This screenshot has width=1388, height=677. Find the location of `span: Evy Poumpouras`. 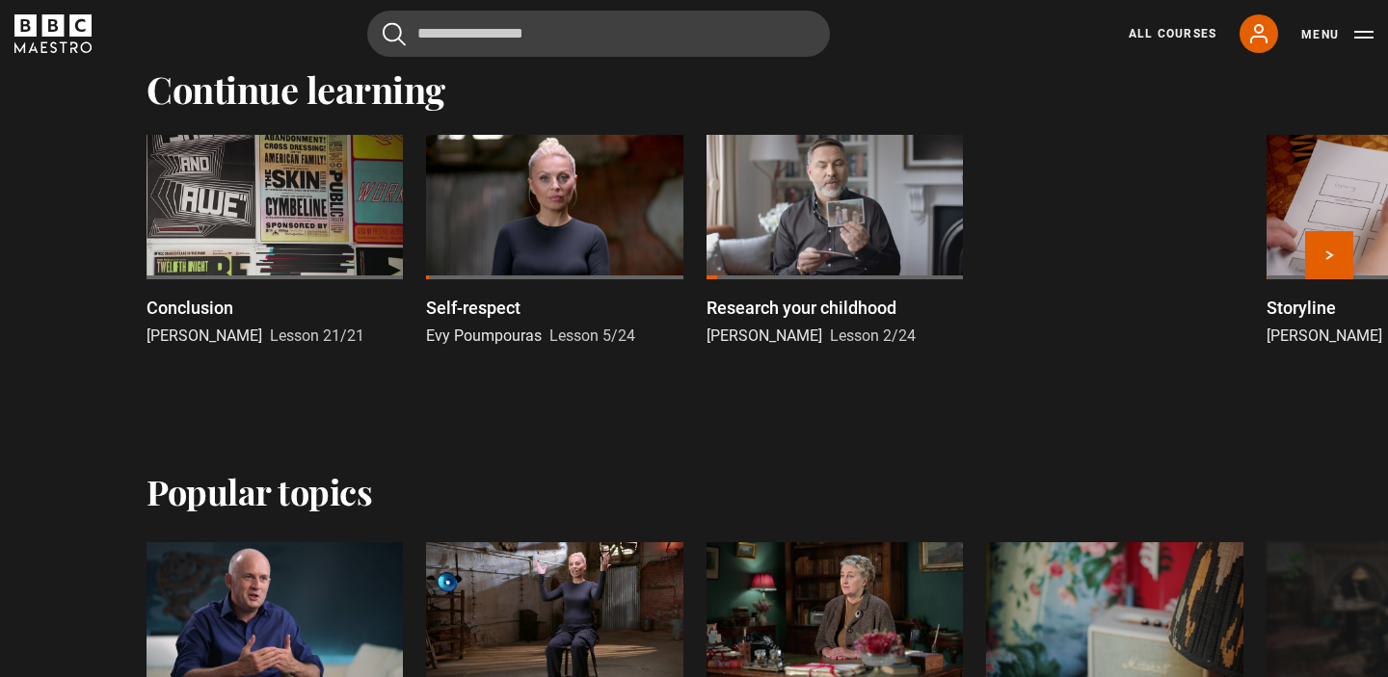

span: Evy Poumpouras is located at coordinates (484, 335).